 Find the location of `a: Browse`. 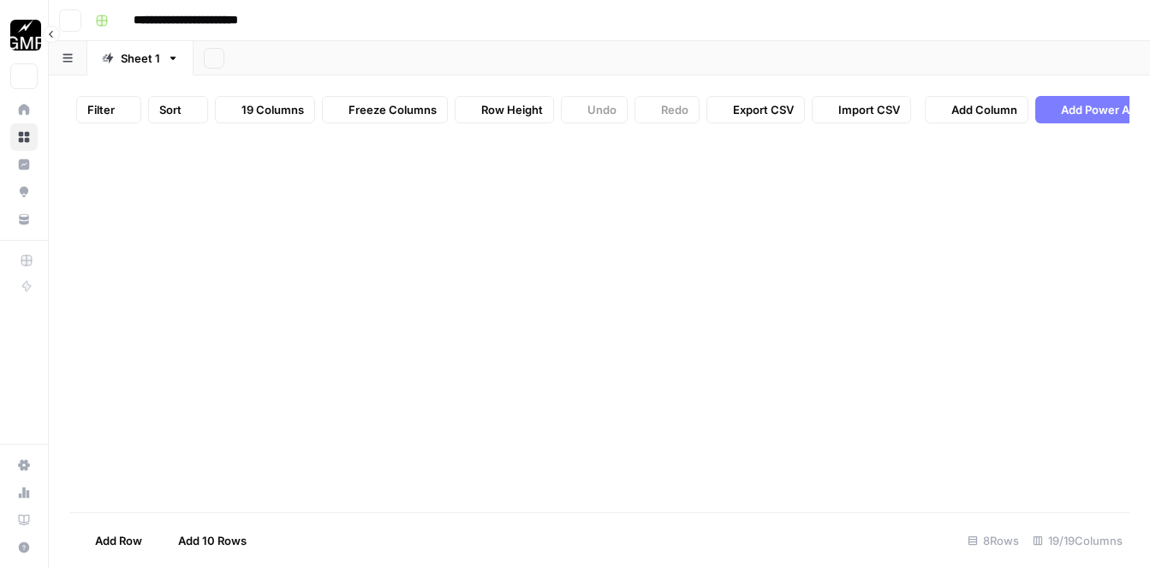

a: Browse is located at coordinates (24, 137).